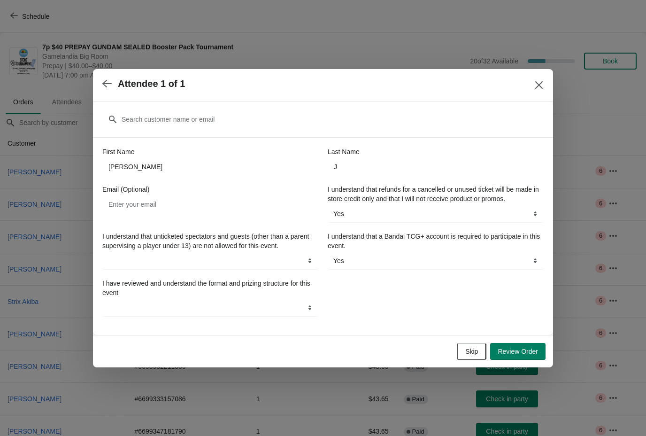 This screenshot has width=646, height=436. I want to click on button: Close, so click(539, 85).